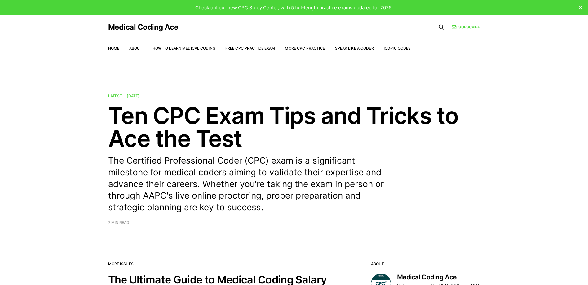 Image resolution: width=588 pixels, height=285 pixels. I want to click on button: close, so click(580, 7).